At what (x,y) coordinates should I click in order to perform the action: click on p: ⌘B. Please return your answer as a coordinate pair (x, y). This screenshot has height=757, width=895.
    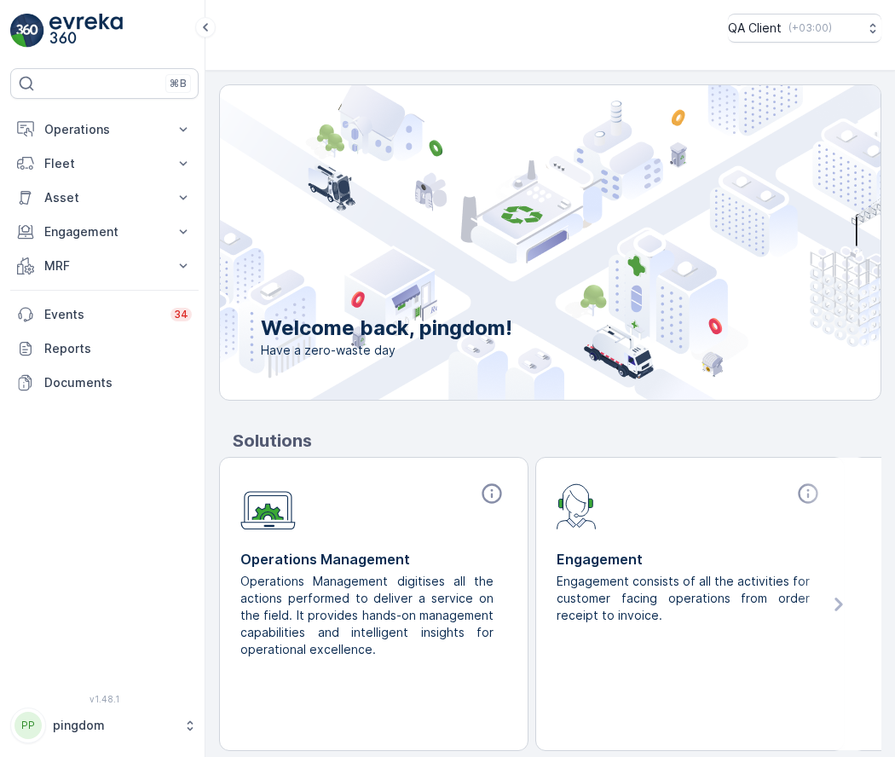
    Looking at the image, I should click on (178, 84).